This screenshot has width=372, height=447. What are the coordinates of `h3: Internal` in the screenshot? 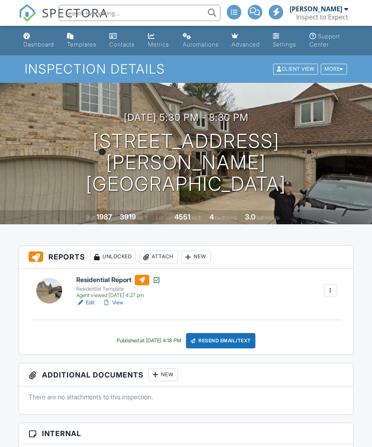 It's located at (186, 433).